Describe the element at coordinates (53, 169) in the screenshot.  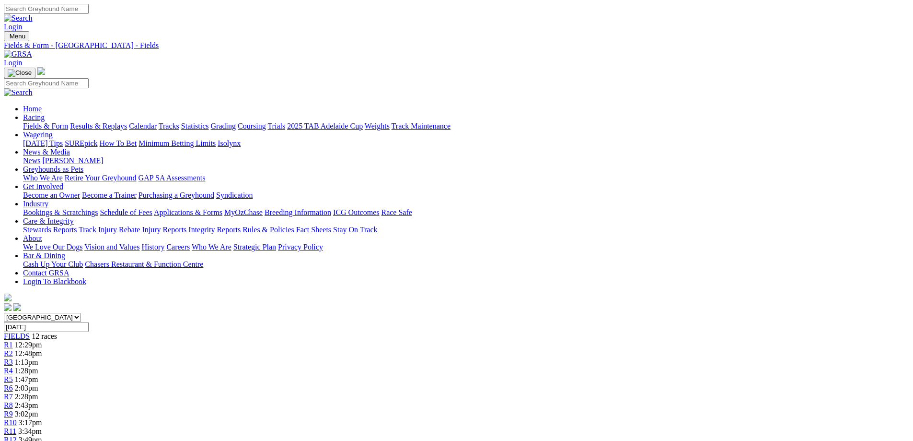
I see `a: Greyhounds as Pets` at that location.